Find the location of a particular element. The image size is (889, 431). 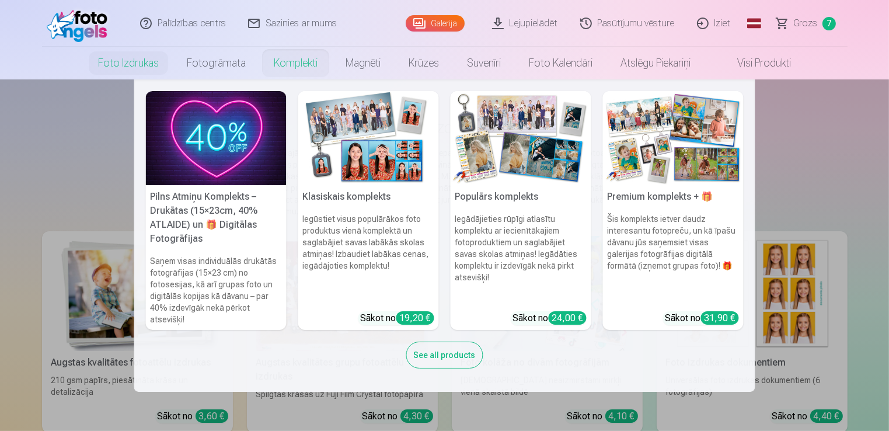

div: 31,90 € is located at coordinates (720, 318).